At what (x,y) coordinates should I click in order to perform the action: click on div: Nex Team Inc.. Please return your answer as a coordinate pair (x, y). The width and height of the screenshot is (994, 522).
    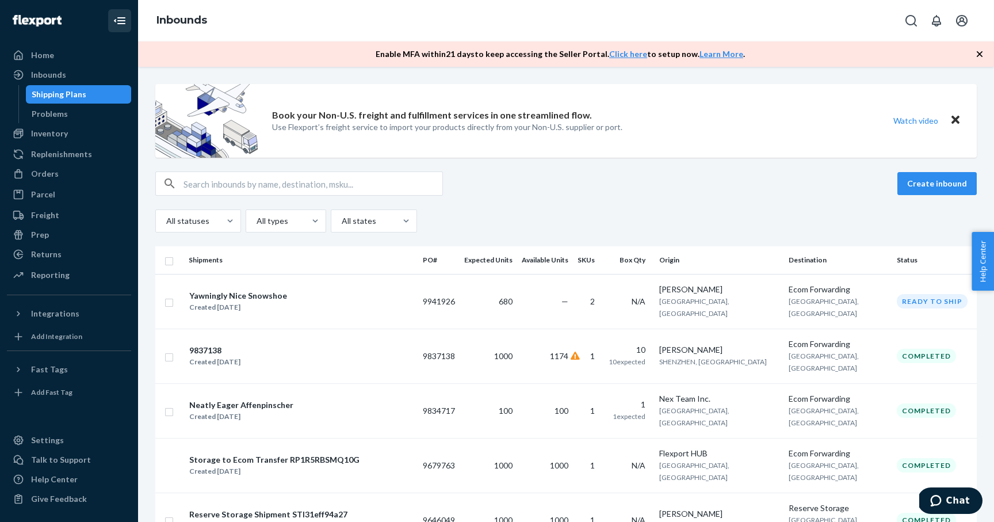
    Looking at the image, I should click on (719, 398).